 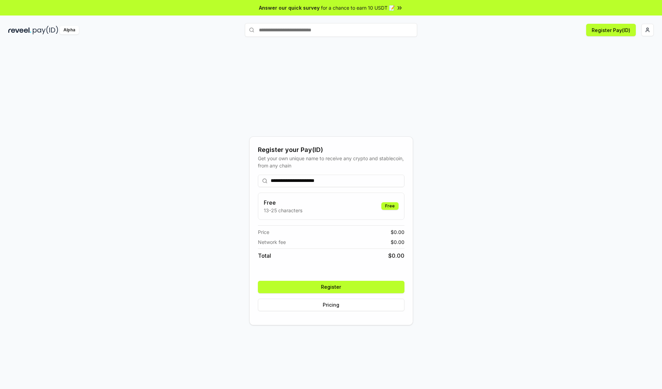 I want to click on span: Price, so click(x=263, y=232).